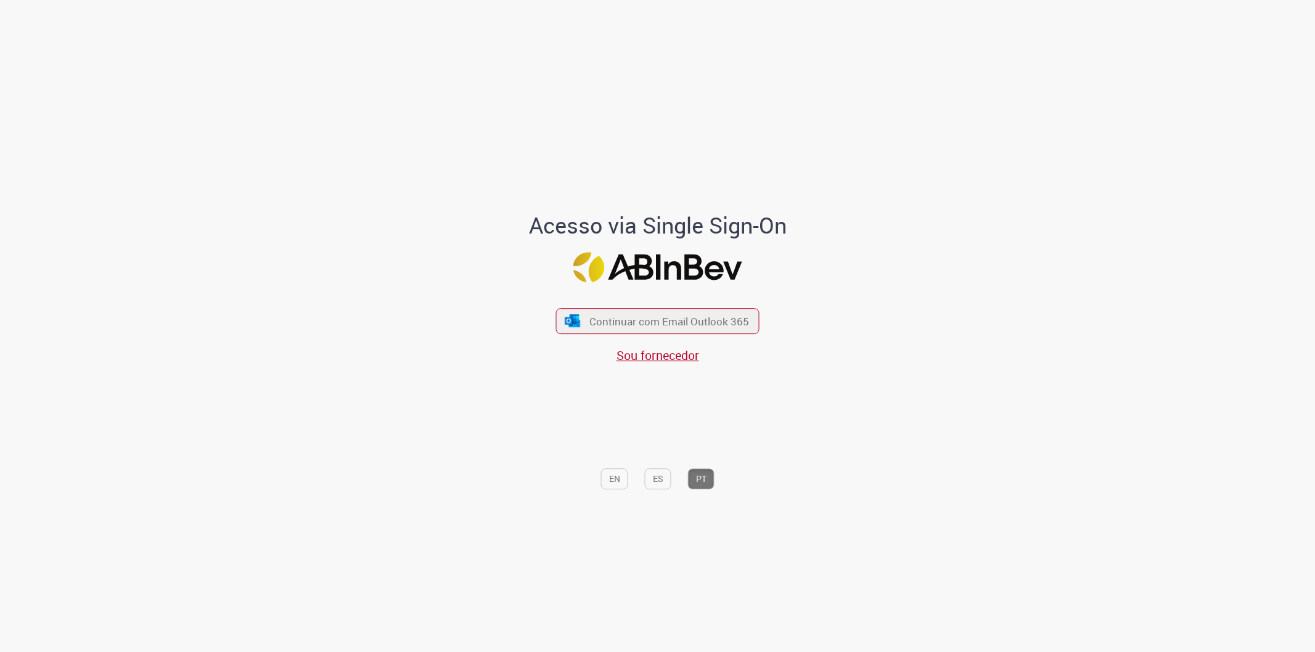  What do you see at coordinates (669, 321) in the screenshot?
I see `span: Continuar com Email Outlook 365` at bounding box center [669, 321].